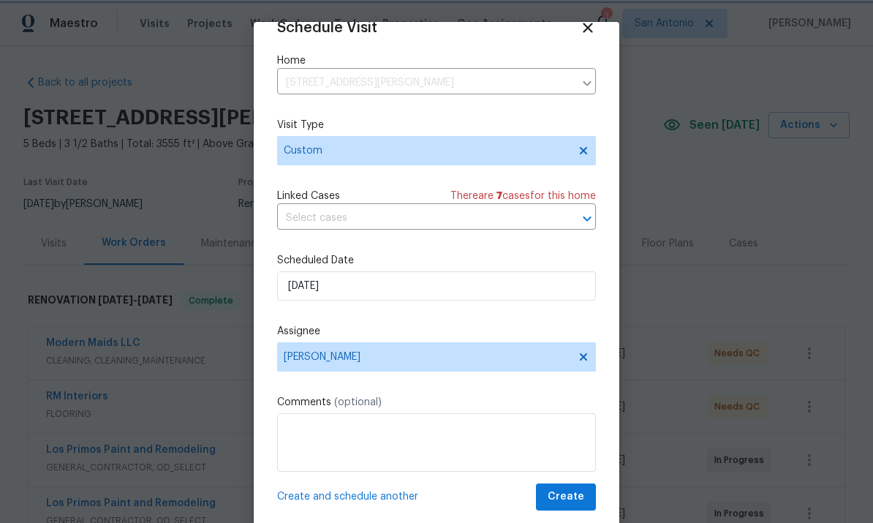  What do you see at coordinates (358, 402) in the screenshot?
I see `span: (optional)` at bounding box center [358, 402].